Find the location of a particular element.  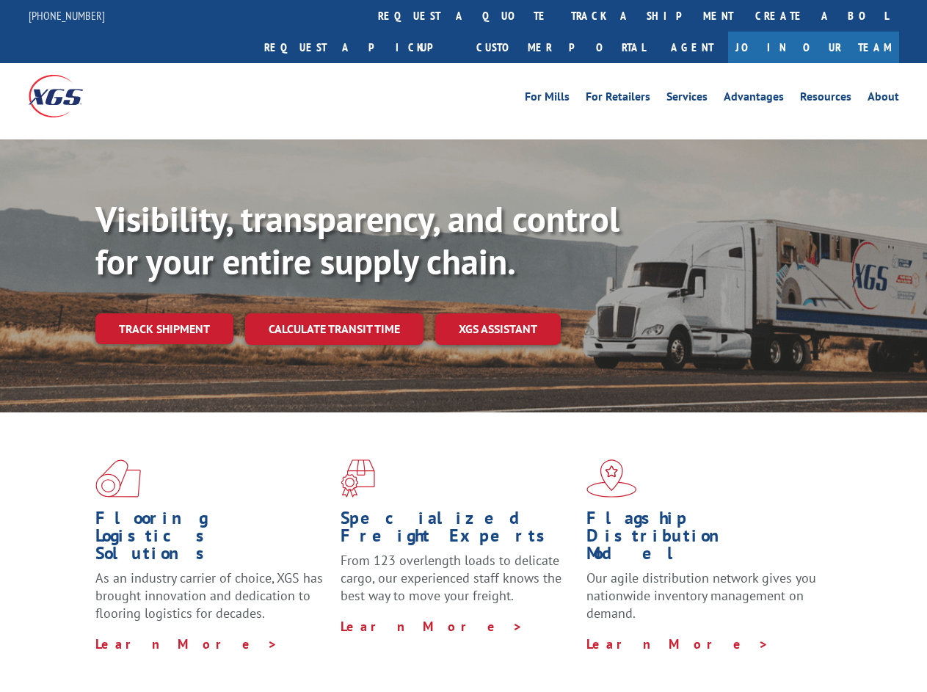

img: xgs-icon-focused-on-flooring-red is located at coordinates (357, 479).